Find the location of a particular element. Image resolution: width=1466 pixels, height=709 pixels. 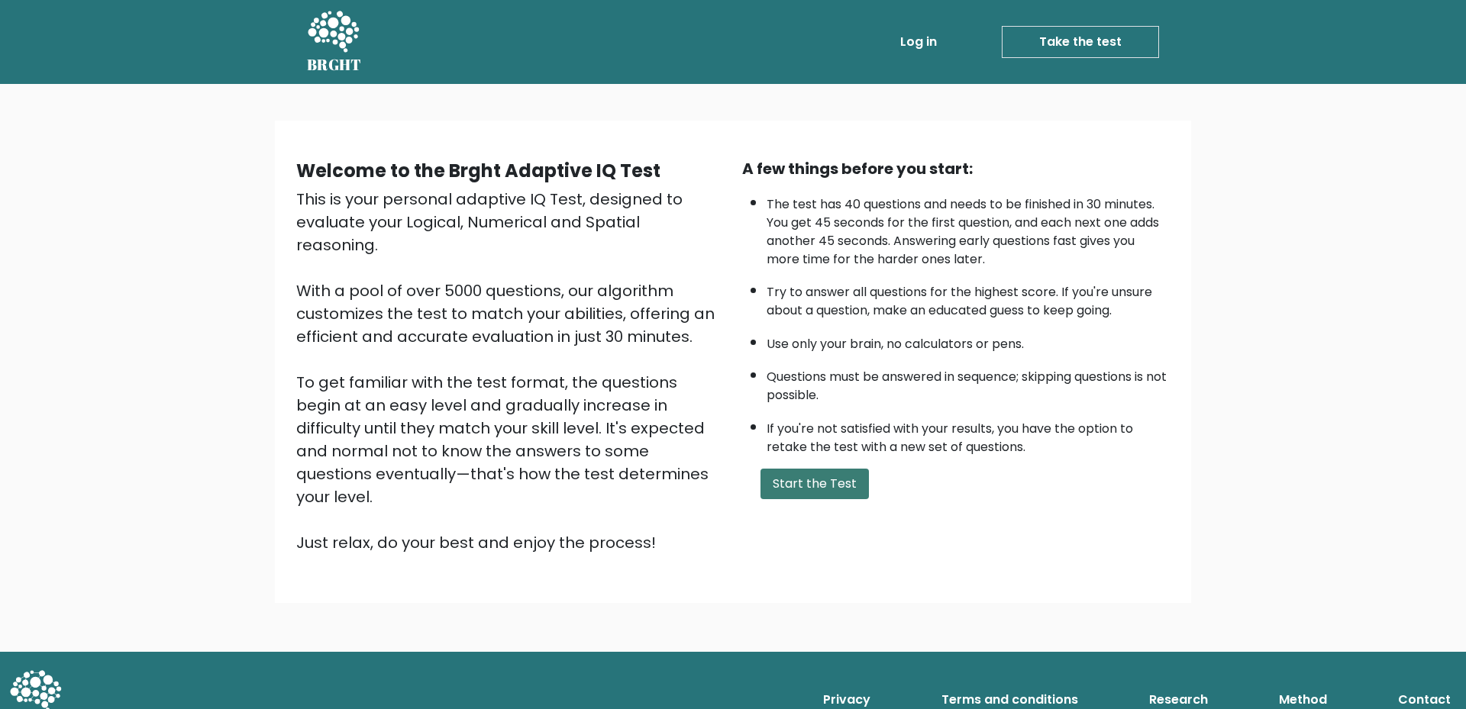

li: Use only your brain, no calculators or pens. is located at coordinates (968, 341).